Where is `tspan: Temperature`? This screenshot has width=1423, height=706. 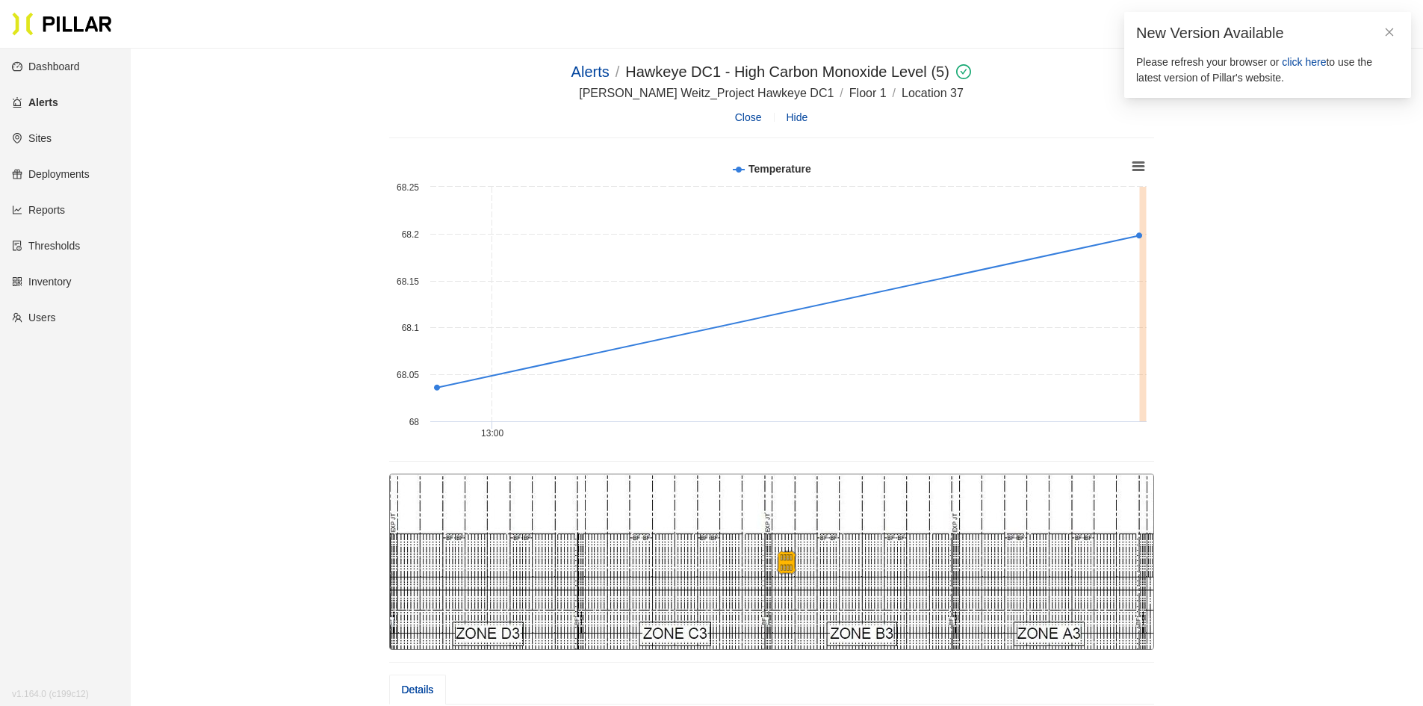
tspan: Temperature is located at coordinates (780, 169).